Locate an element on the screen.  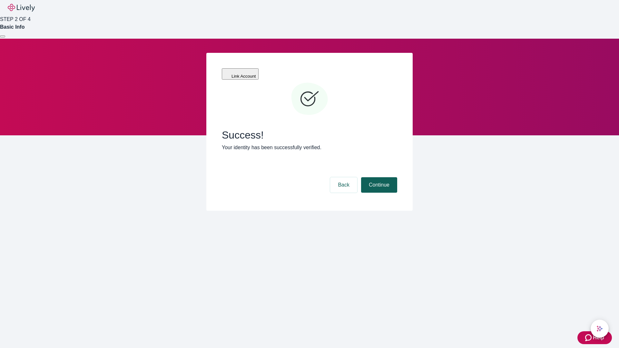
svg: Checkmark icon is located at coordinates (309, 99).